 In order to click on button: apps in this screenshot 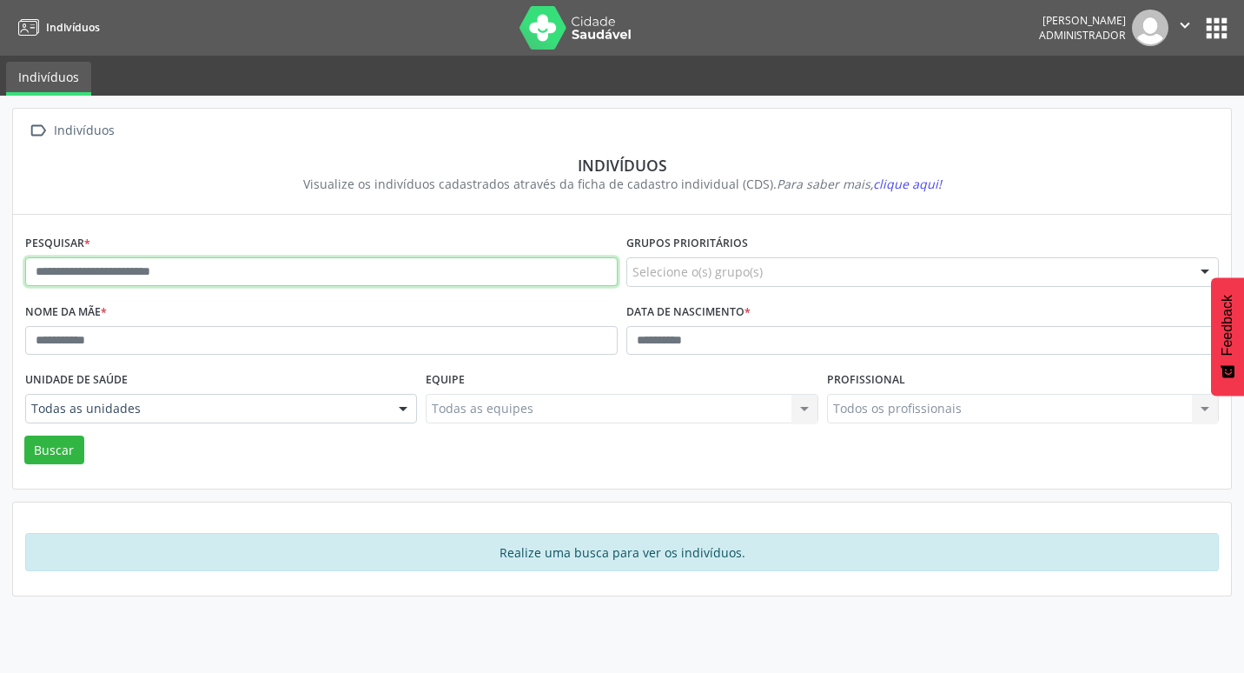, I will do `click(1217, 28)`.